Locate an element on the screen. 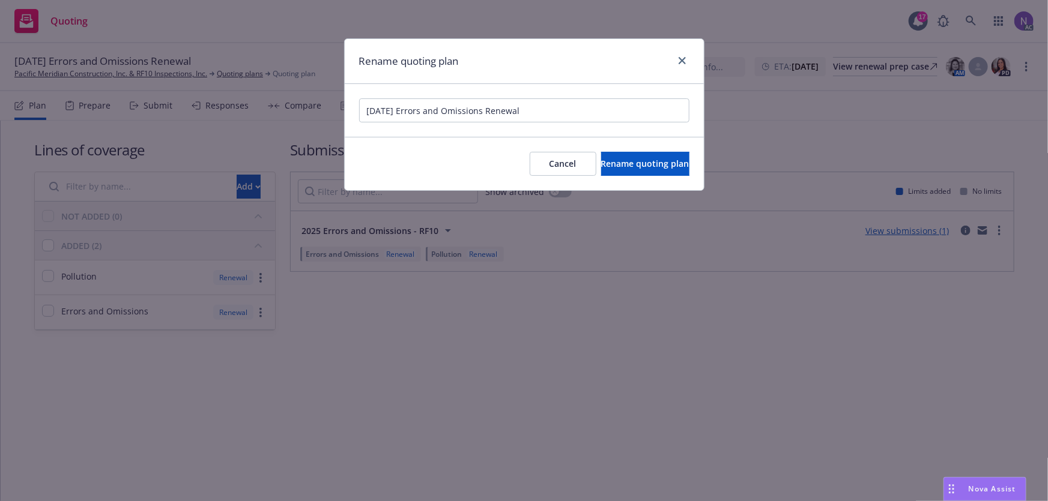  span: Cancel is located at coordinates (563, 163).